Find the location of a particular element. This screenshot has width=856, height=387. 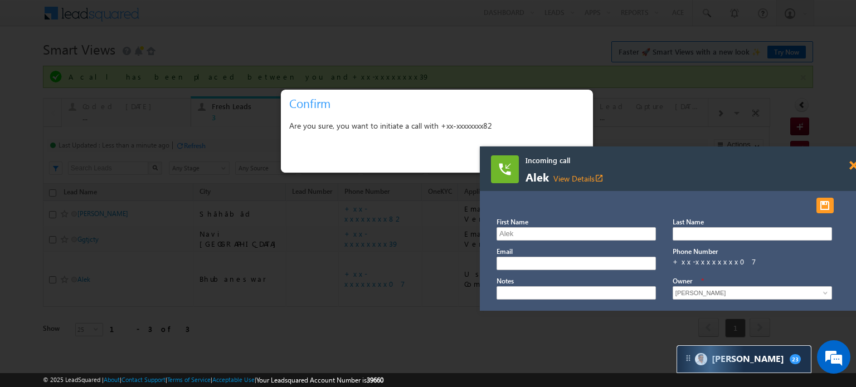

img: carter-drag is located at coordinates (688, 358).